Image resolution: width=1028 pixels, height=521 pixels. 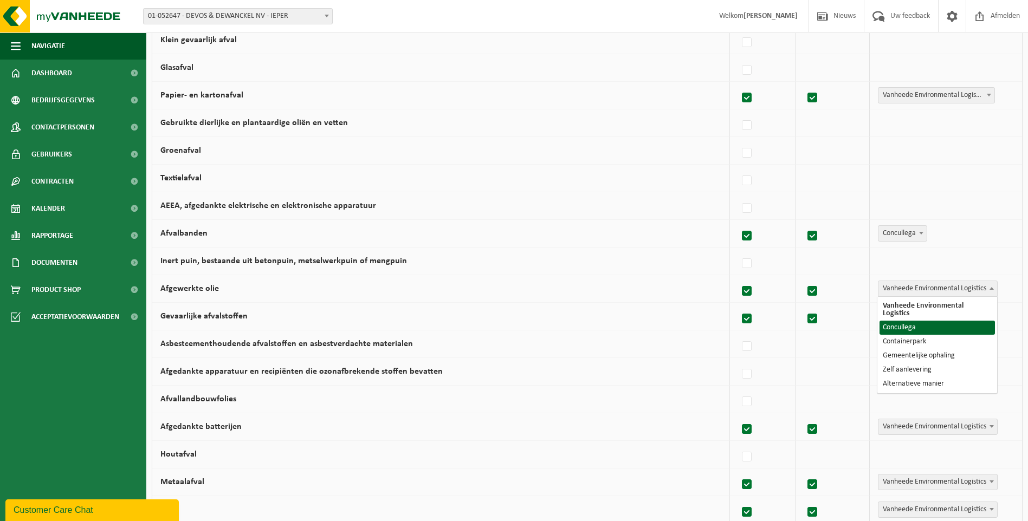 I want to click on span: Documenten, so click(x=54, y=263).